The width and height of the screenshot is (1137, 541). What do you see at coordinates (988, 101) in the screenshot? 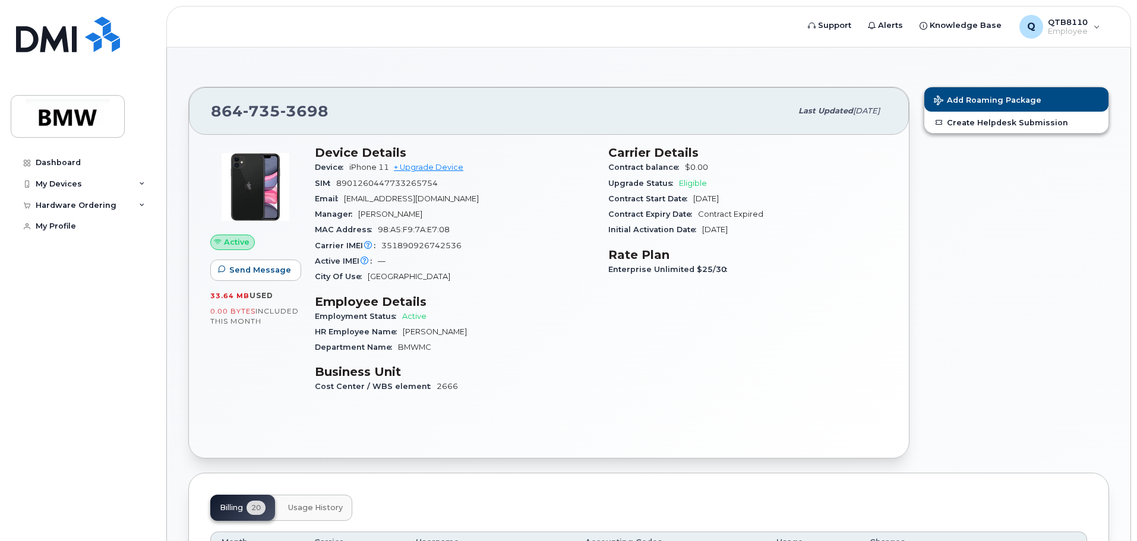
I see `span: Add Roaming Package` at bounding box center [988, 101].